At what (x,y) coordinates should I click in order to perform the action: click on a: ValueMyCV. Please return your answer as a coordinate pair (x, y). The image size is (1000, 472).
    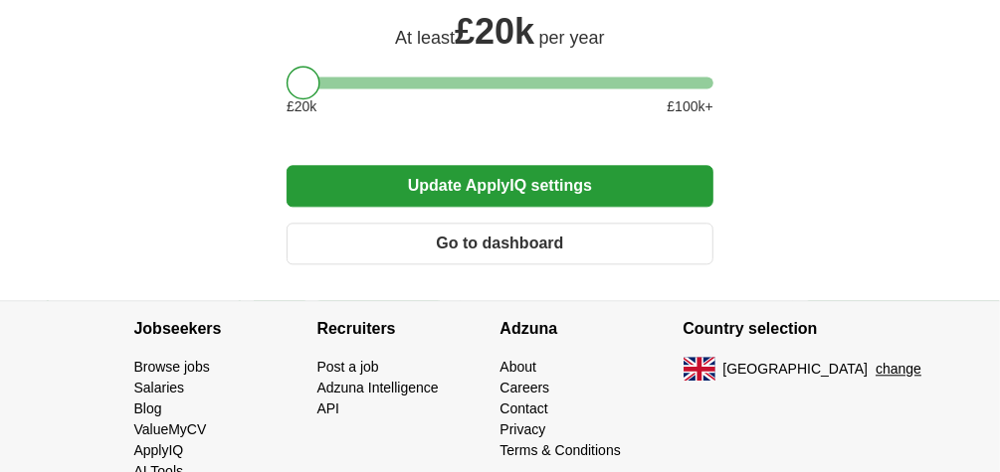
    Looking at the image, I should click on (170, 430).